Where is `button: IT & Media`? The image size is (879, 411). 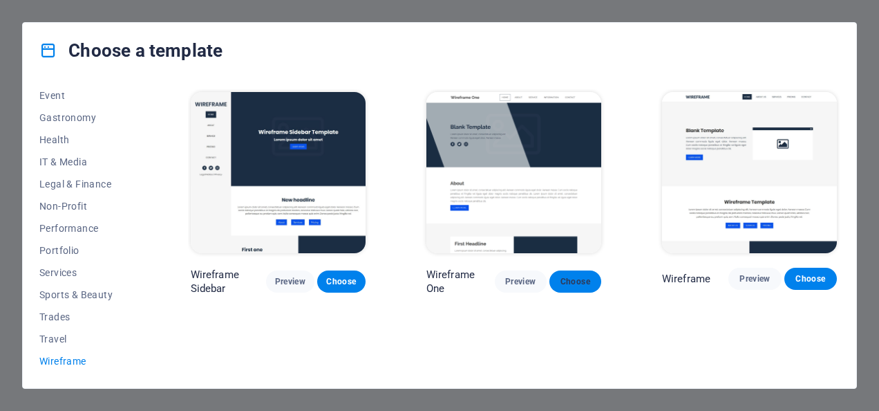
button: IT & Media is located at coordinates (84, 162).